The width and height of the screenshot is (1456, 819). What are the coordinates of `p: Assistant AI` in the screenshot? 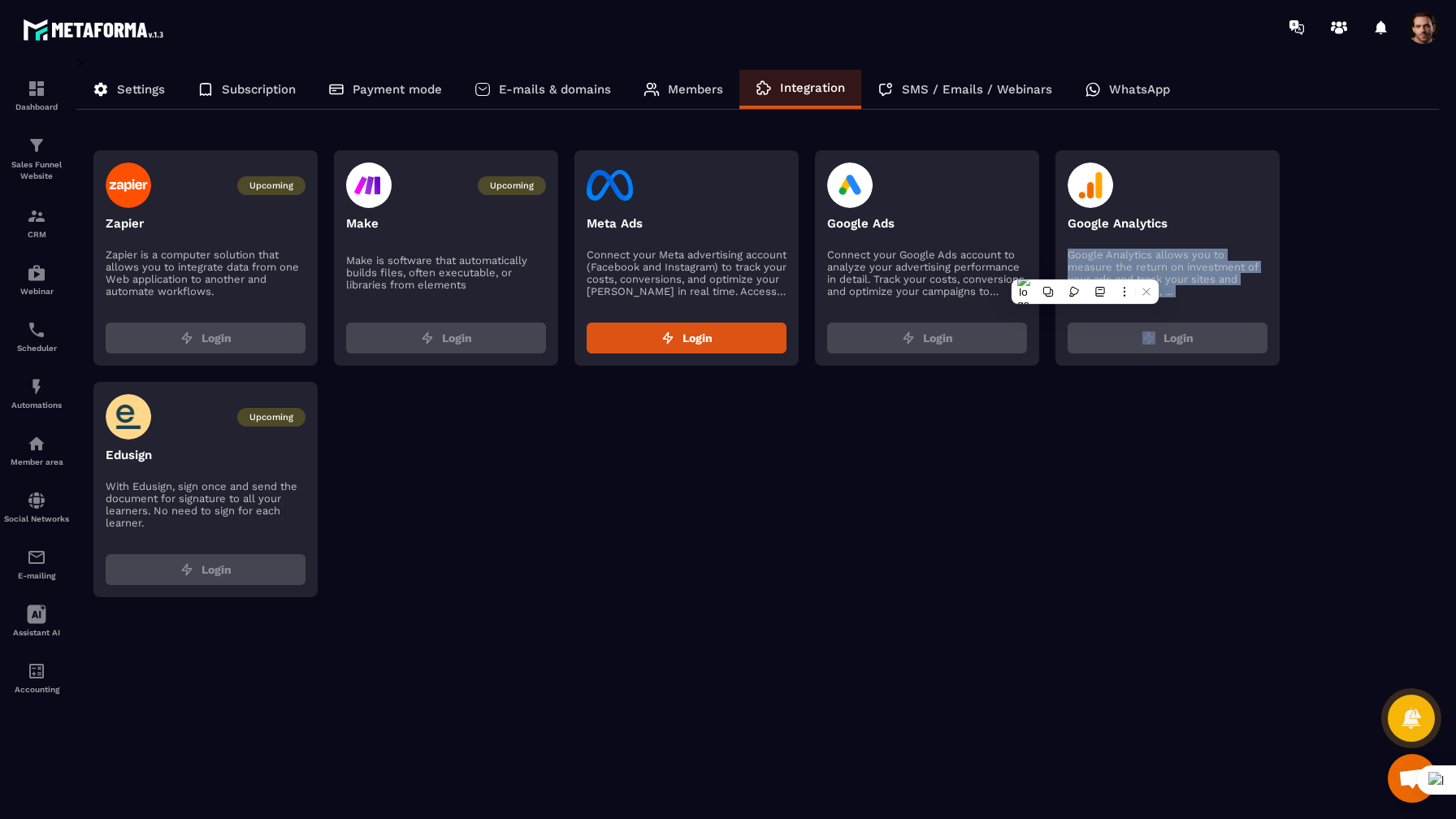 It's located at (36, 632).